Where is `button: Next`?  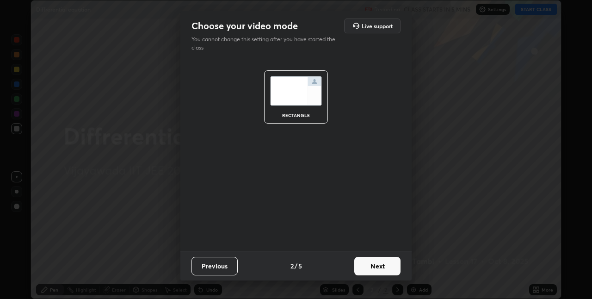
button: Next is located at coordinates (378, 266).